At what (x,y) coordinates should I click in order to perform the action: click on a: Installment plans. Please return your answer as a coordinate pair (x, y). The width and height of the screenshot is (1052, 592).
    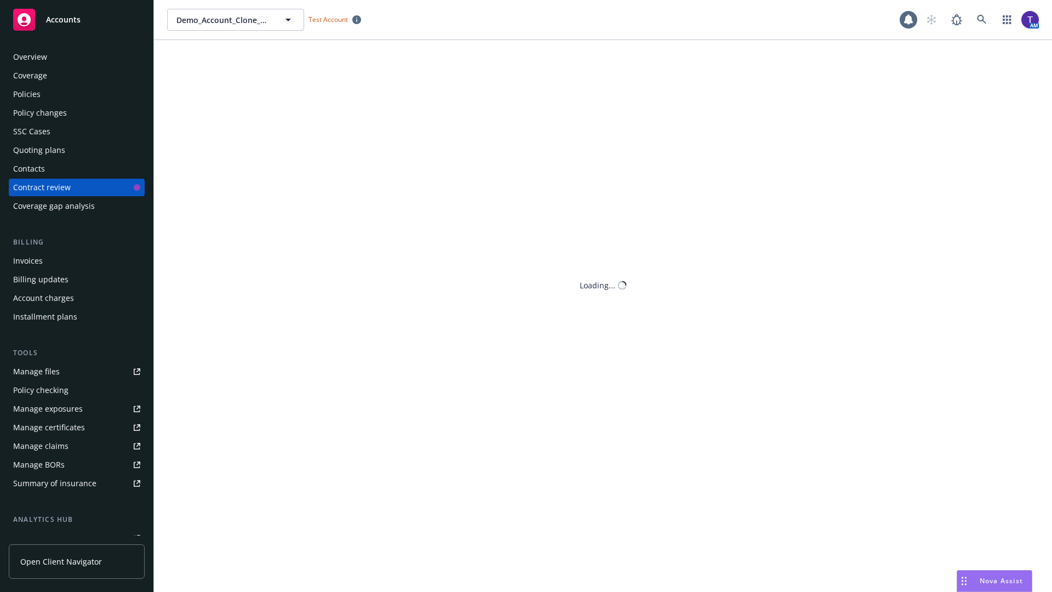
    Looking at the image, I should click on (77, 317).